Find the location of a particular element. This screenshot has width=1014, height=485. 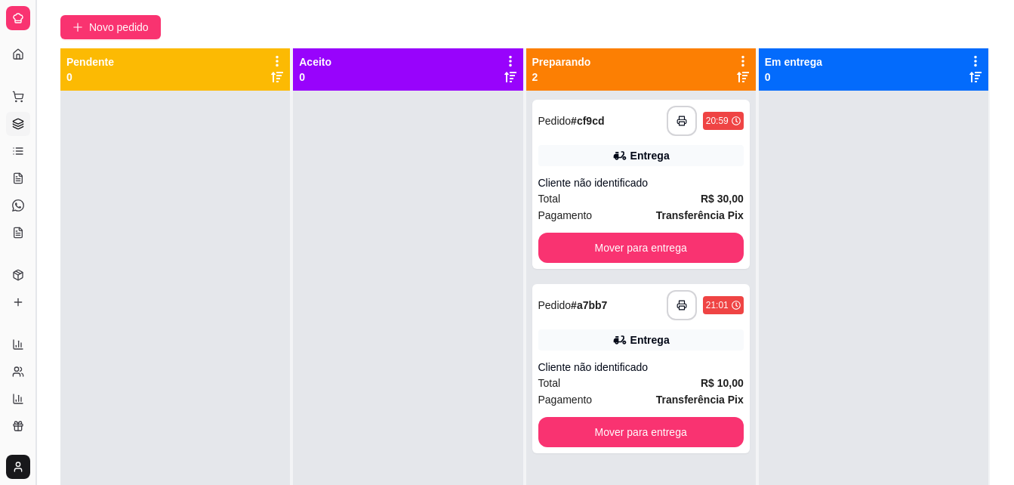

p: Aceito is located at coordinates (315, 62).